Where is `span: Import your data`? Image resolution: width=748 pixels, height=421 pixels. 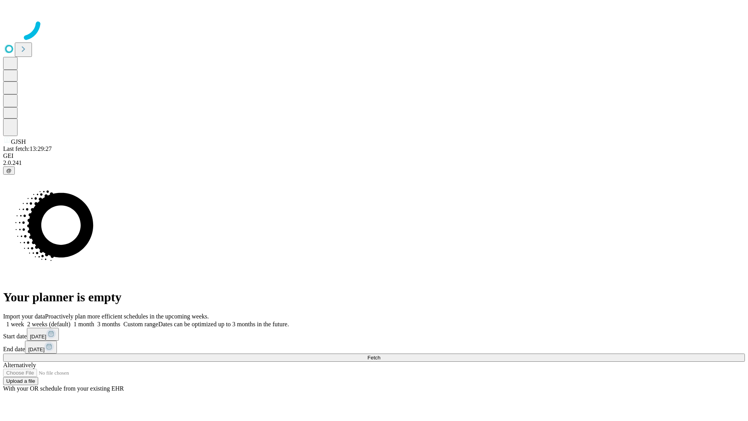
span: Import your data is located at coordinates (24, 316).